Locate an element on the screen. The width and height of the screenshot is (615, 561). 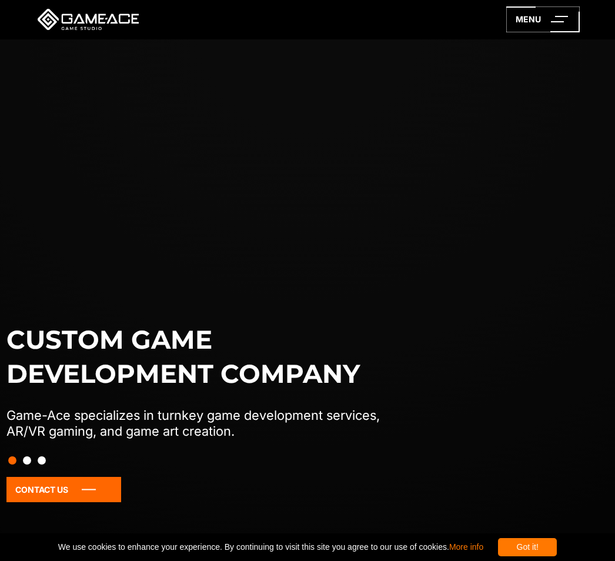
div: Got it! is located at coordinates (527, 547).